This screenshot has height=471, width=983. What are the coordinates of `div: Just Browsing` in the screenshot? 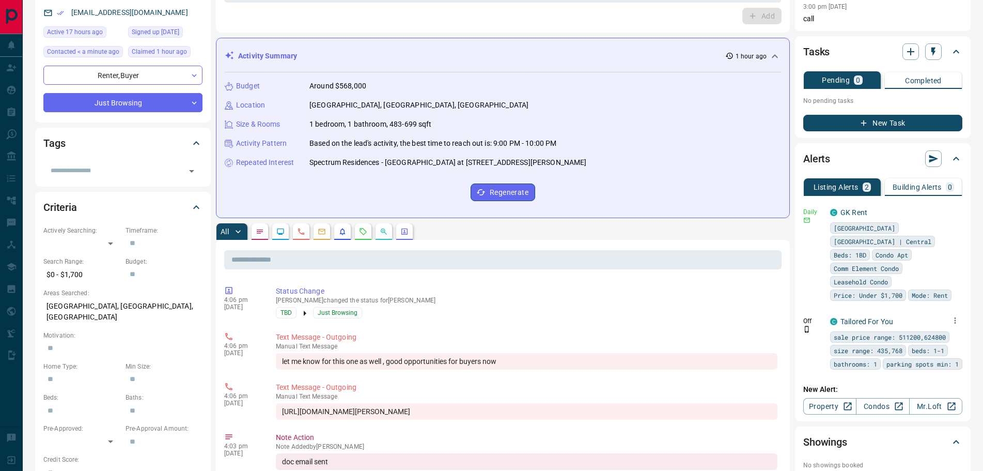 It's located at (123, 102).